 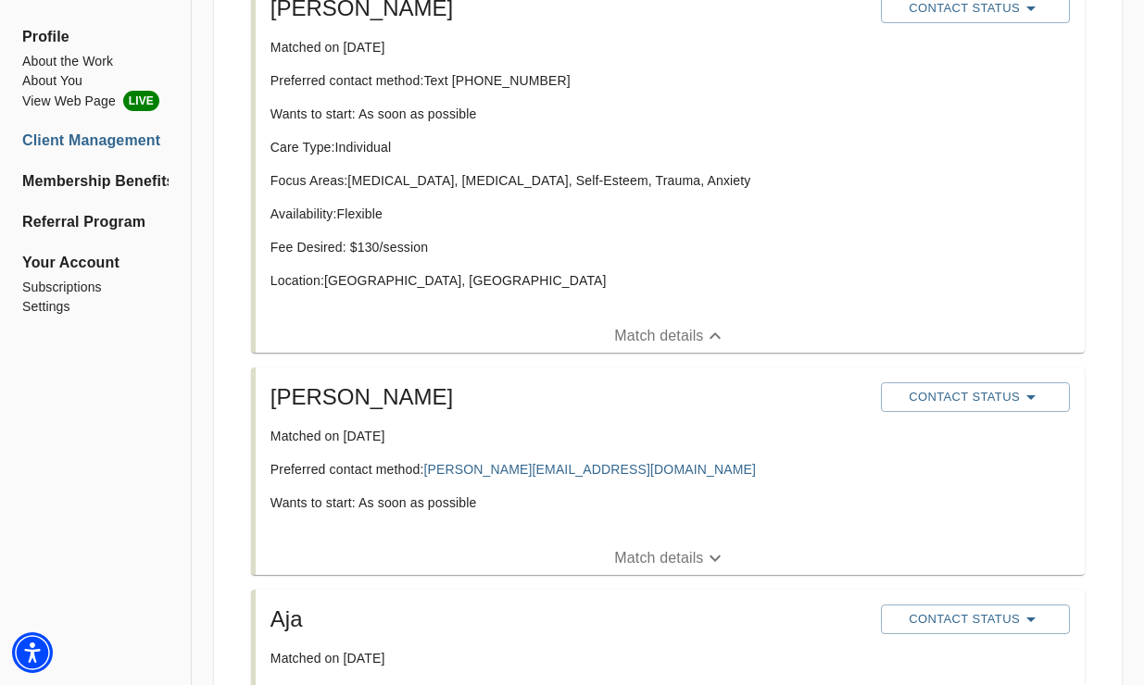 What do you see at coordinates (95, 141) in the screenshot?
I see `li: Client Management` at bounding box center [95, 141].